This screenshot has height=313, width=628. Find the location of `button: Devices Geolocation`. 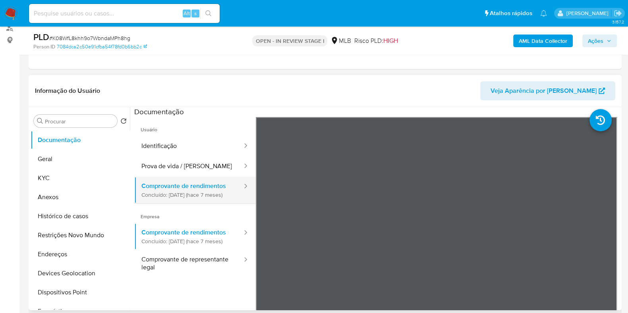

button: Devices Geolocation is located at coordinates (80, 273).